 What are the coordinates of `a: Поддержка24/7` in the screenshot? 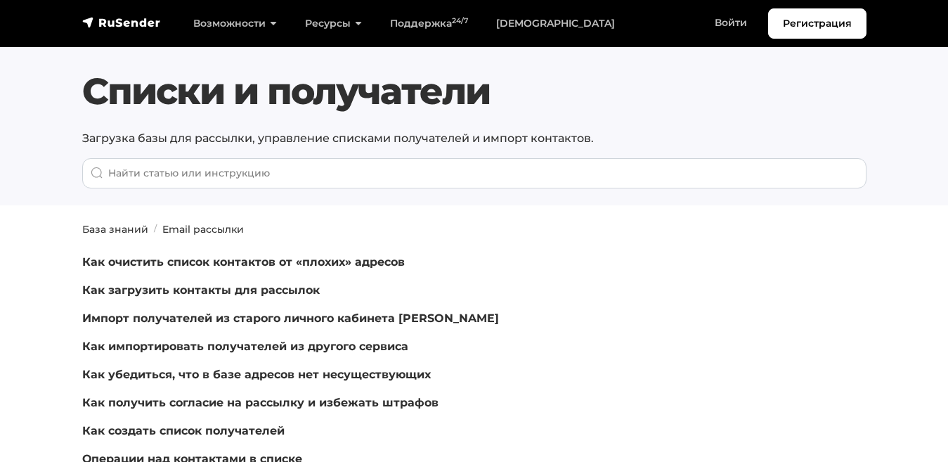 It's located at (429, 23).